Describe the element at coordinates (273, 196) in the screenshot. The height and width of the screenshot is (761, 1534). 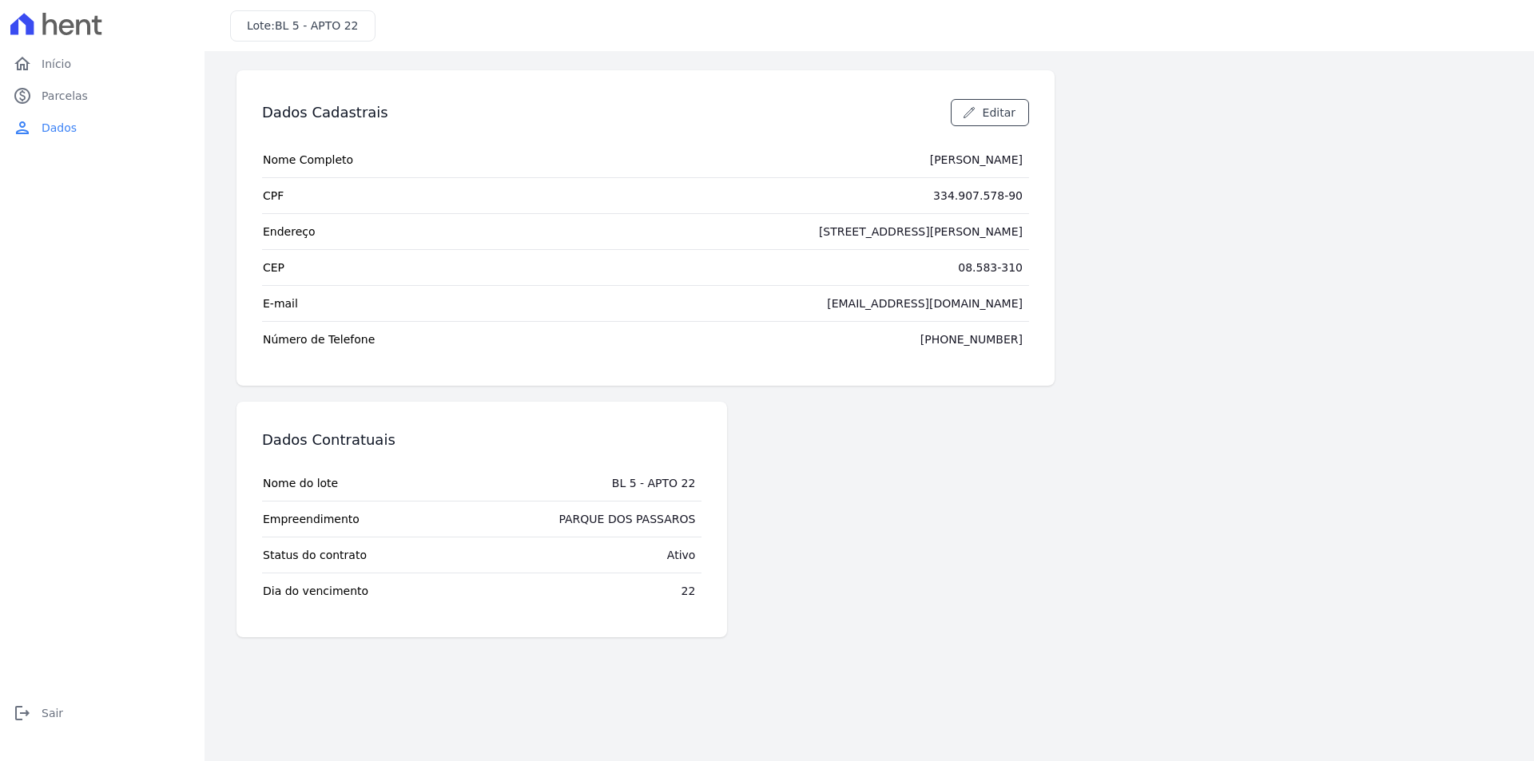
I see `span: CPF` at that location.